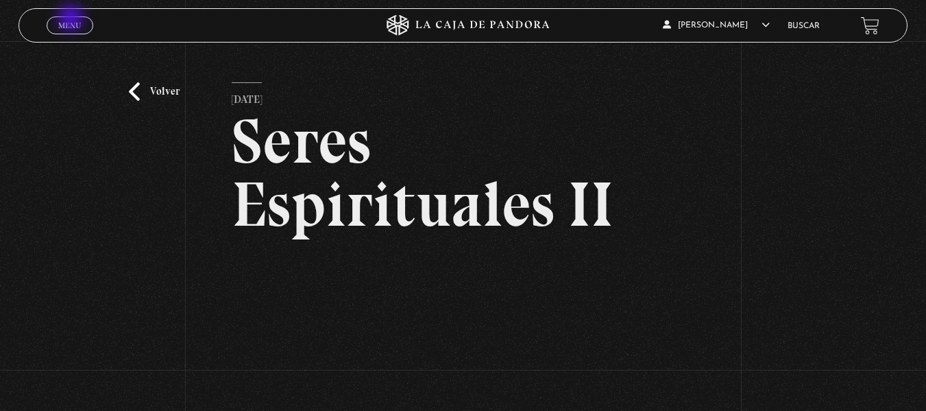  I want to click on a: View your shopping cart, so click(870, 25).